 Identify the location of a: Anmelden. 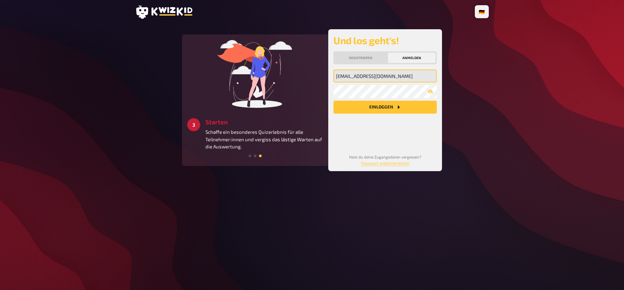
(412, 58).